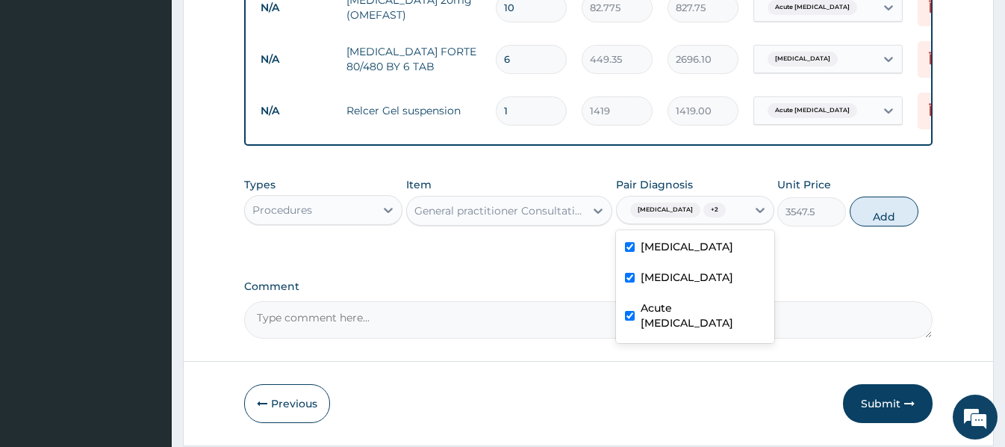  Describe the element at coordinates (654, 184) in the screenshot. I see `label: Pair Diagnosis` at that location.